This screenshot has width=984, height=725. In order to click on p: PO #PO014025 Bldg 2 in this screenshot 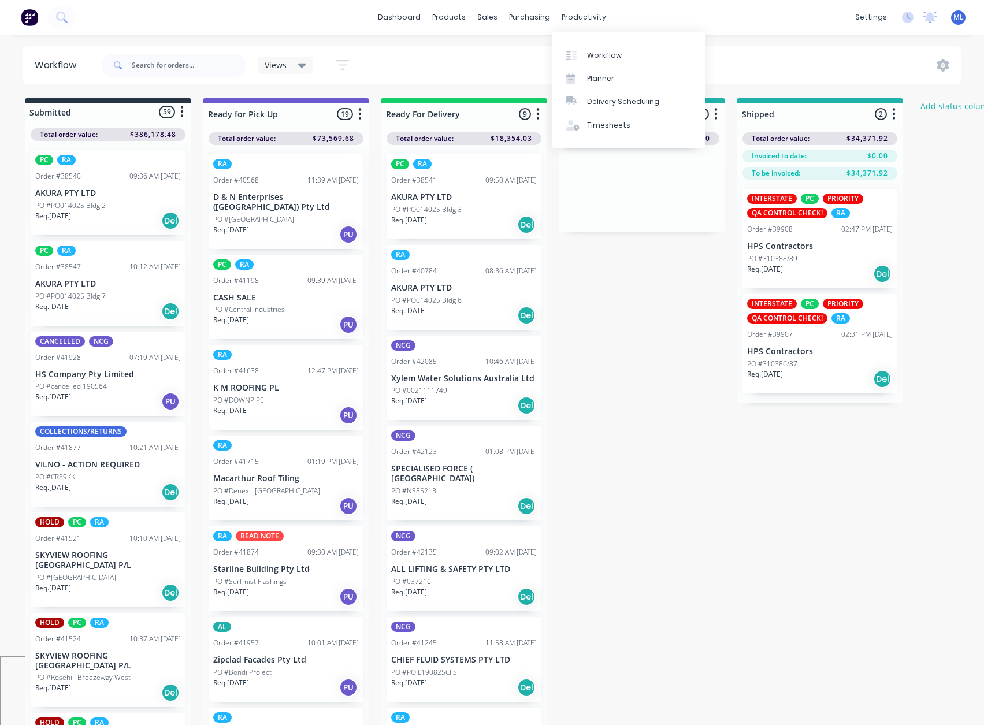, I will do `click(71, 206)`.